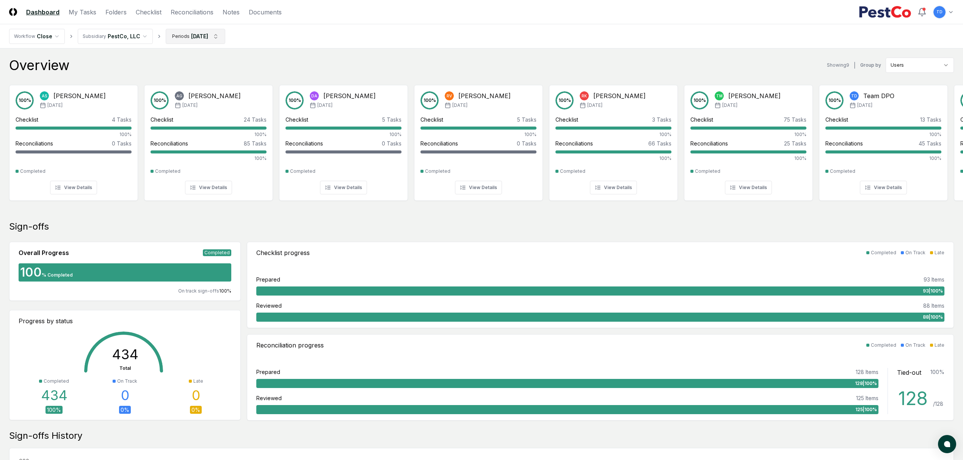 The height and width of the screenshot is (460, 963). I want to click on a: Reconciliations, so click(192, 12).